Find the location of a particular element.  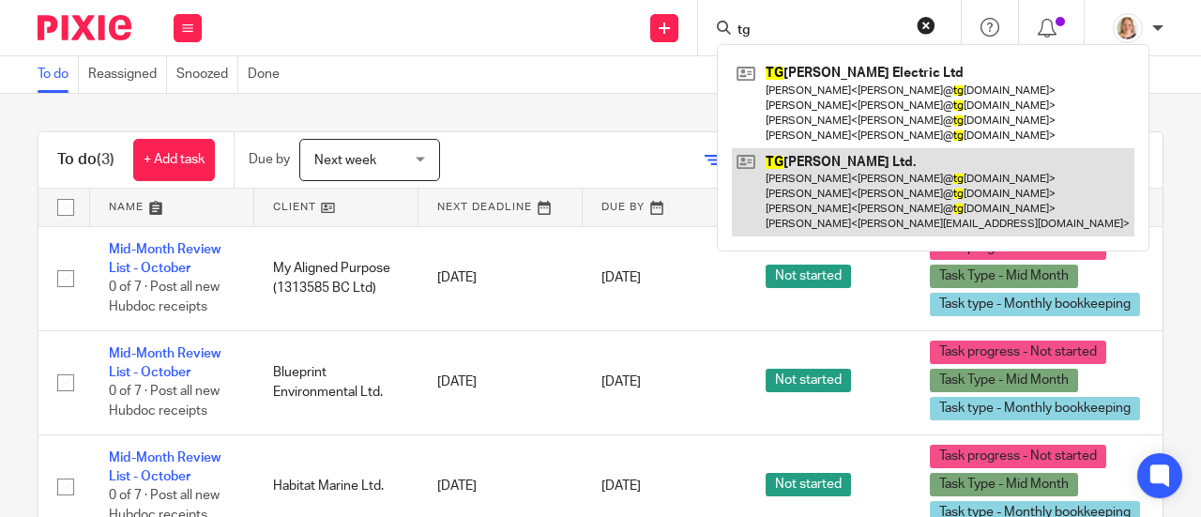

a: Done is located at coordinates (268, 74).